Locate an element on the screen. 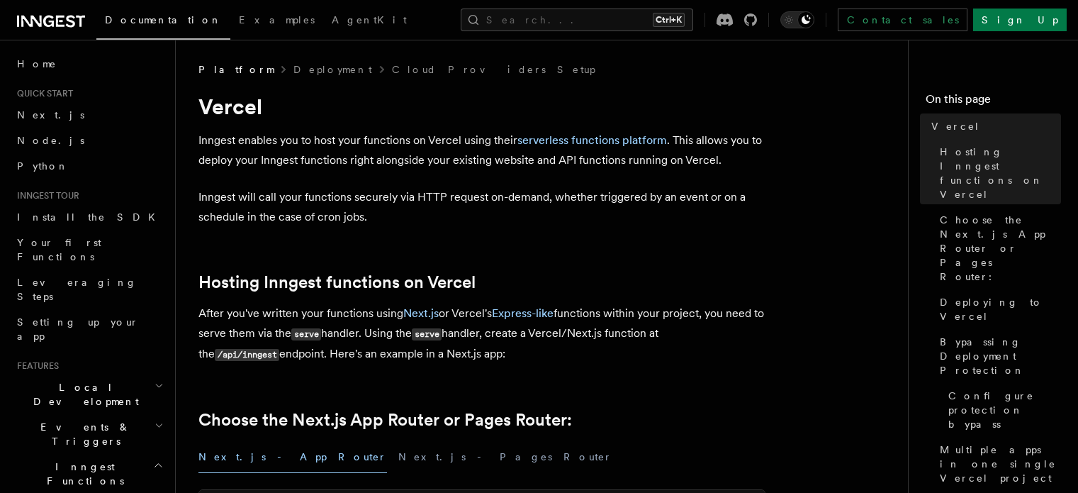  a: Configure protection bypass is located at coordinates (1001, 410).